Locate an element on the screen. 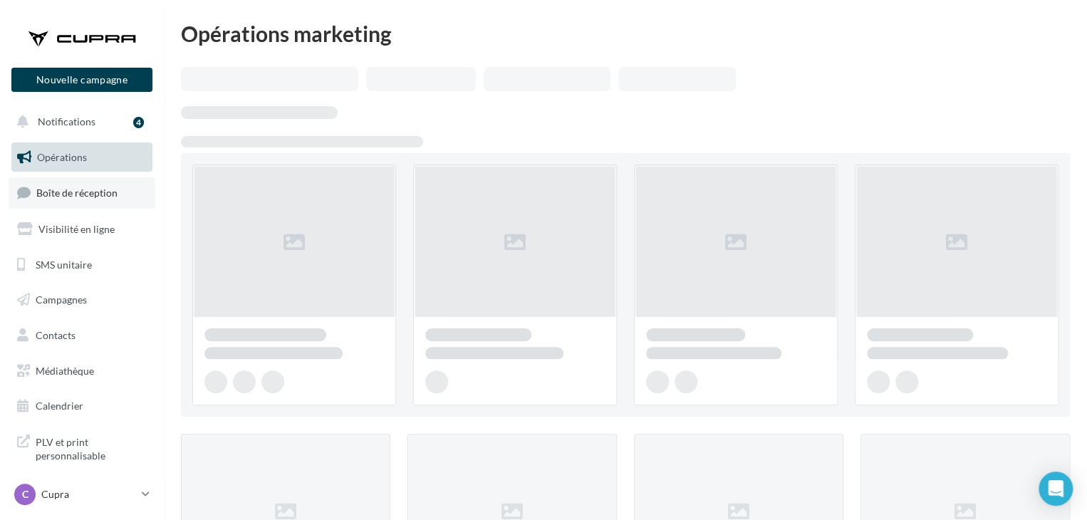  a: Opérations is located at coordinates (82, 157).